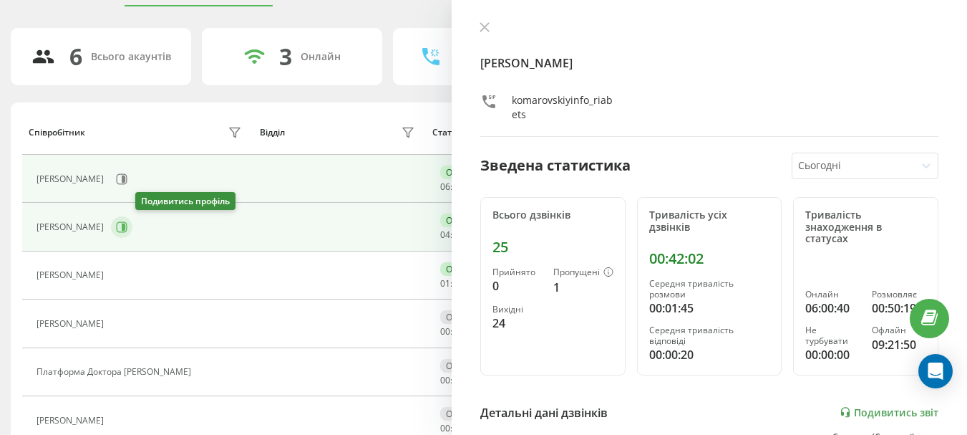 This screenshot has width=967, height=435. I want to click on div: Вихідні, so click(517, 309).